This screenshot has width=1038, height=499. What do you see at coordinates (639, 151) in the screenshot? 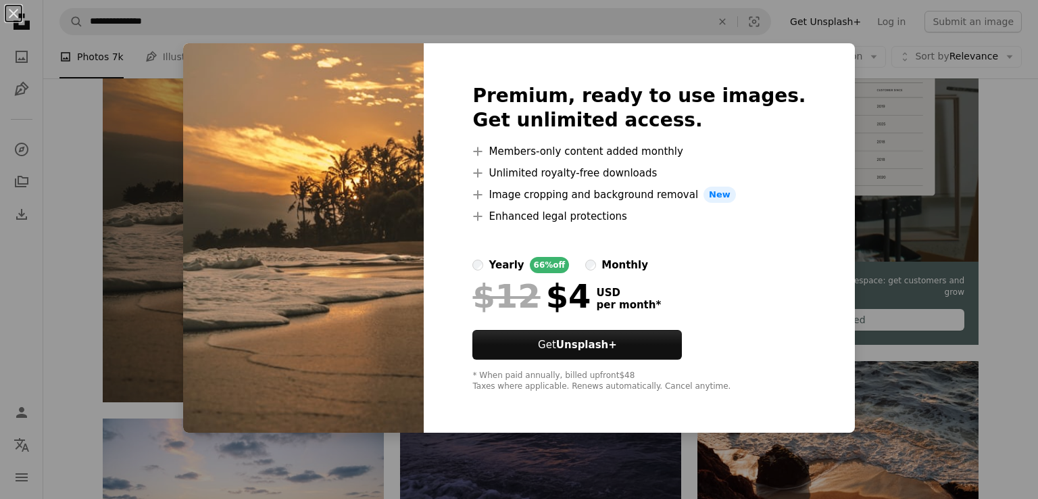
I see `li: Members-only content added monthly` at bounding box center [639, 151].